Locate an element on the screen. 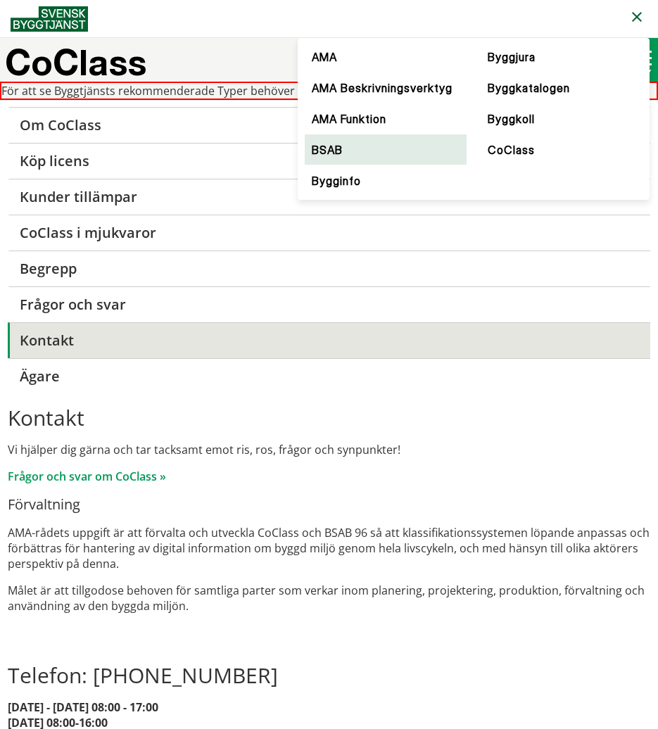 The width and height of the screenshot is (658, 729). a: BSAB is located at coordinates (385, 150).